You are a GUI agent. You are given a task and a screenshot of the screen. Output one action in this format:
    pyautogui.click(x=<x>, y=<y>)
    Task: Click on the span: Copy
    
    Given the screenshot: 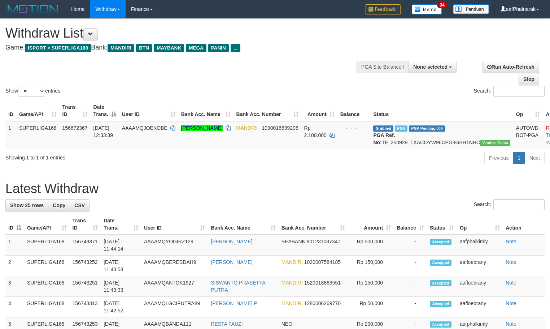 What is the action you would take?
    pyautogui.click(x=59, y=205)
    